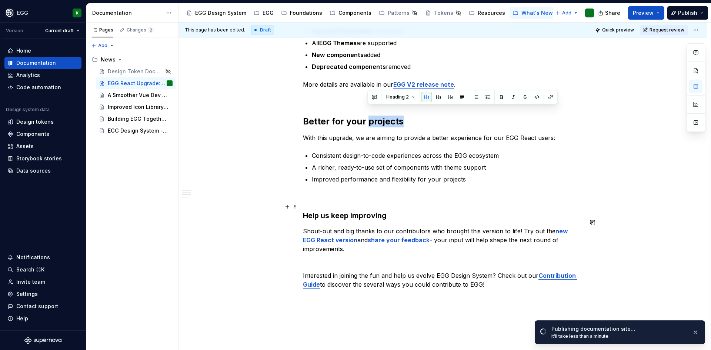 The width and height of the screenshot is (711, 350). I want to click on div: Draft, so click(262, 30).